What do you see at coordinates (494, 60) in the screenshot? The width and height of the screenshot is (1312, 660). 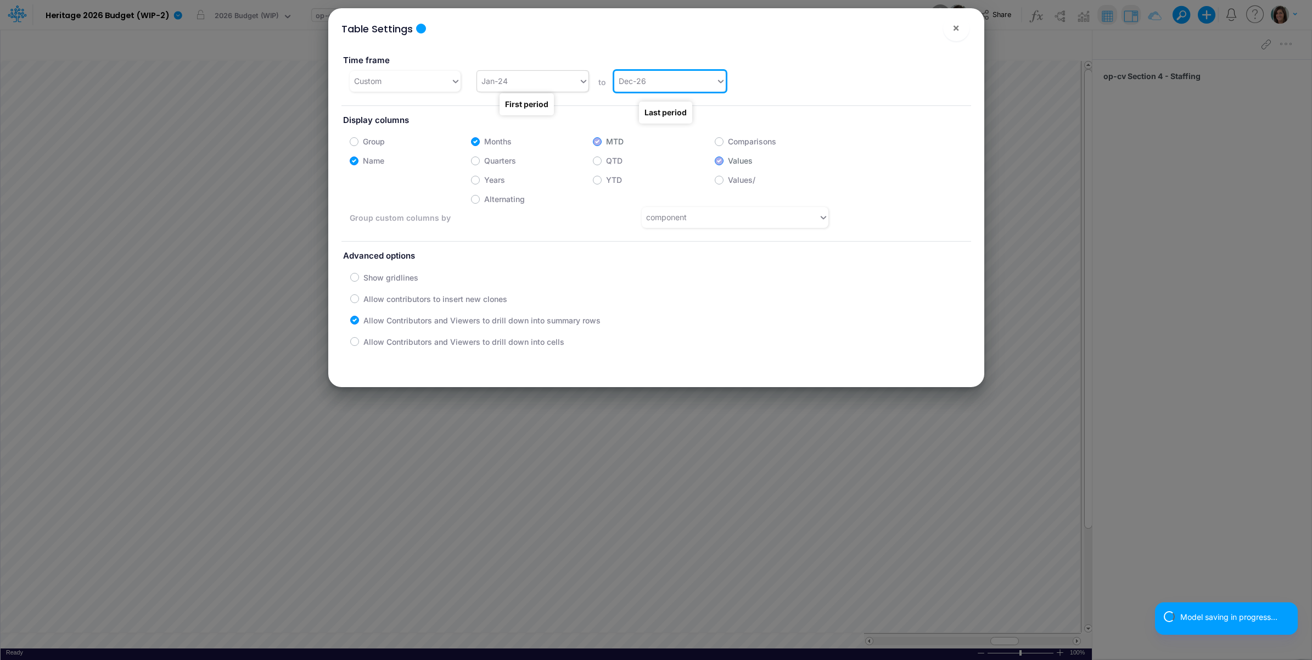 I see `label: Time frame` at bounding box center [494, 60].